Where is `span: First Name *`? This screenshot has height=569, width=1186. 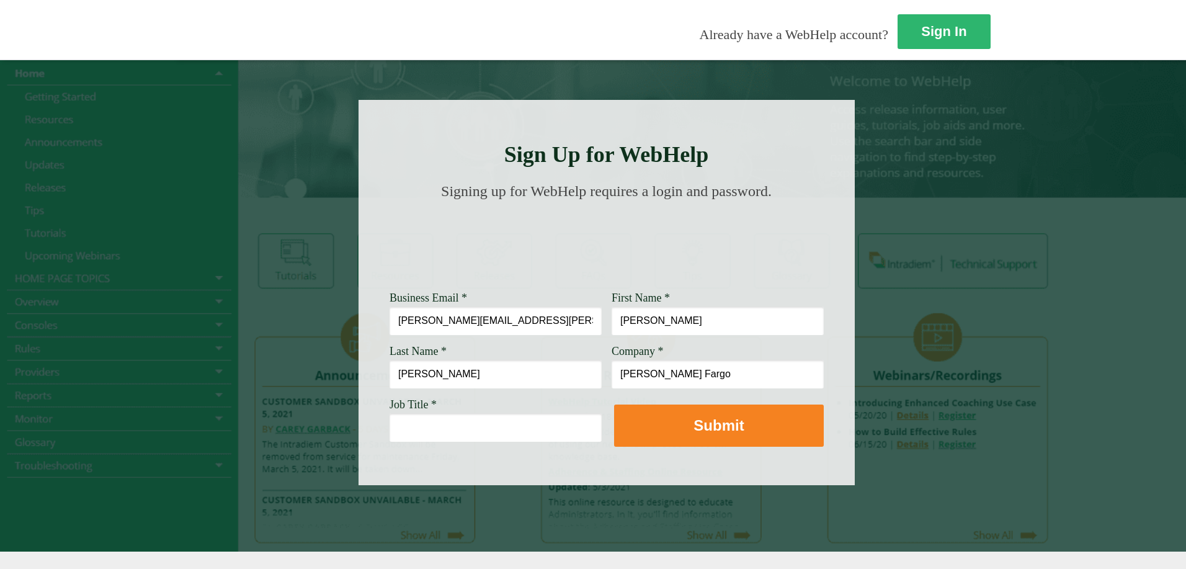 span: First Name * is located at coordinates (641, 298).